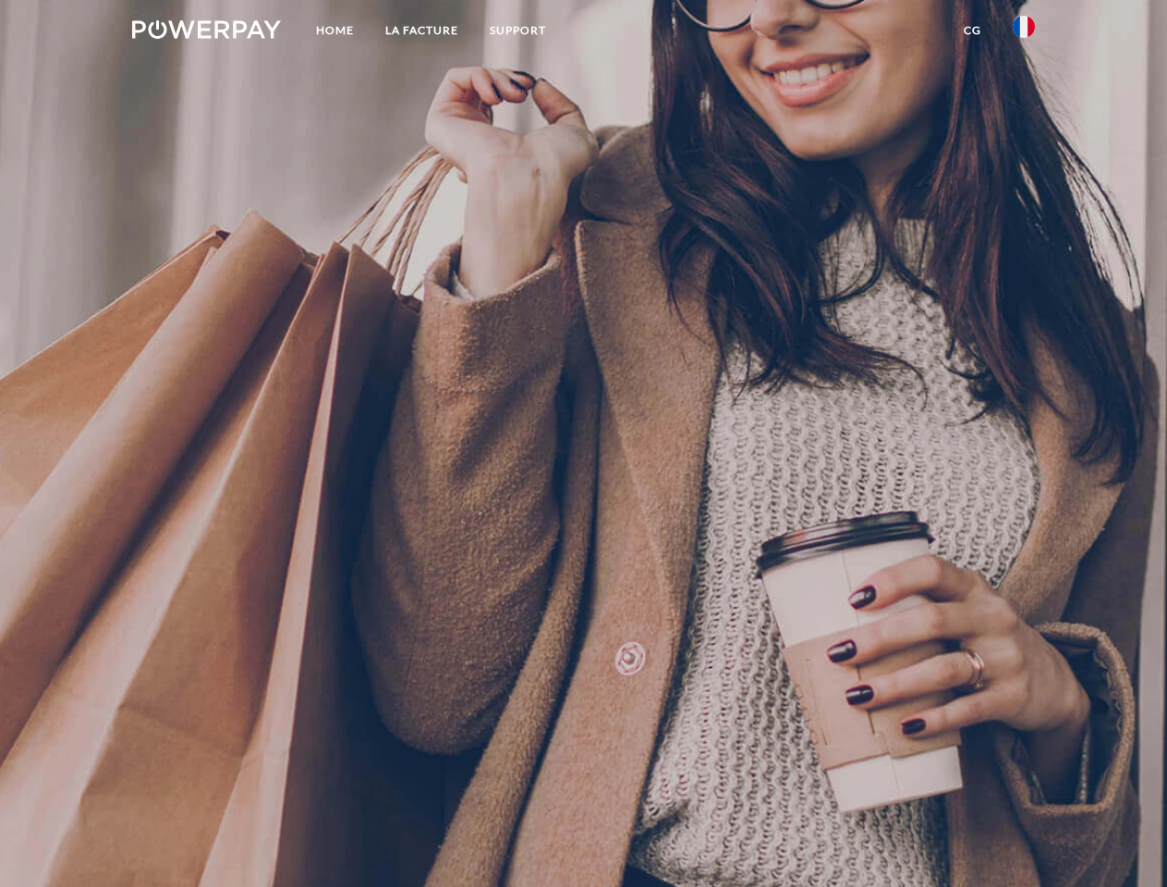 The image size is (1167, 887). I want to click on img: fr, so click(1024, 27).